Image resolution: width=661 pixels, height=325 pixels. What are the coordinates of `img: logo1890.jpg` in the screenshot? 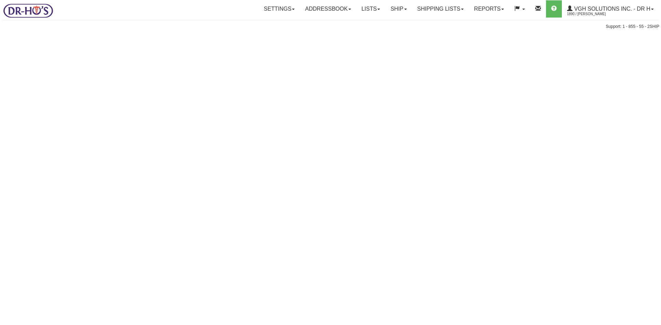 It's located at (28, 10).